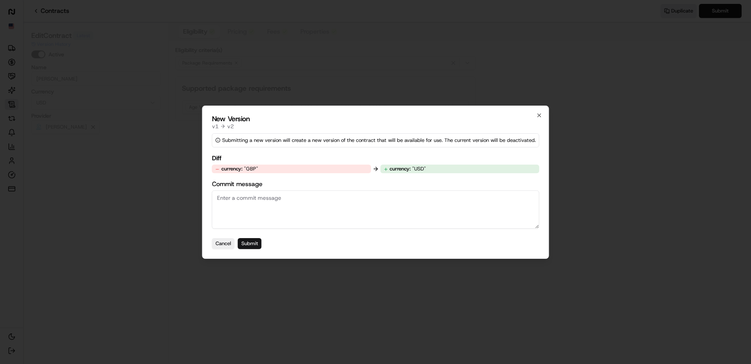 The height and width of the screenshot is (364, 751). Describe the element at coordinates (419, 169) in the screenshot. I see `span: "USD"` at that location.